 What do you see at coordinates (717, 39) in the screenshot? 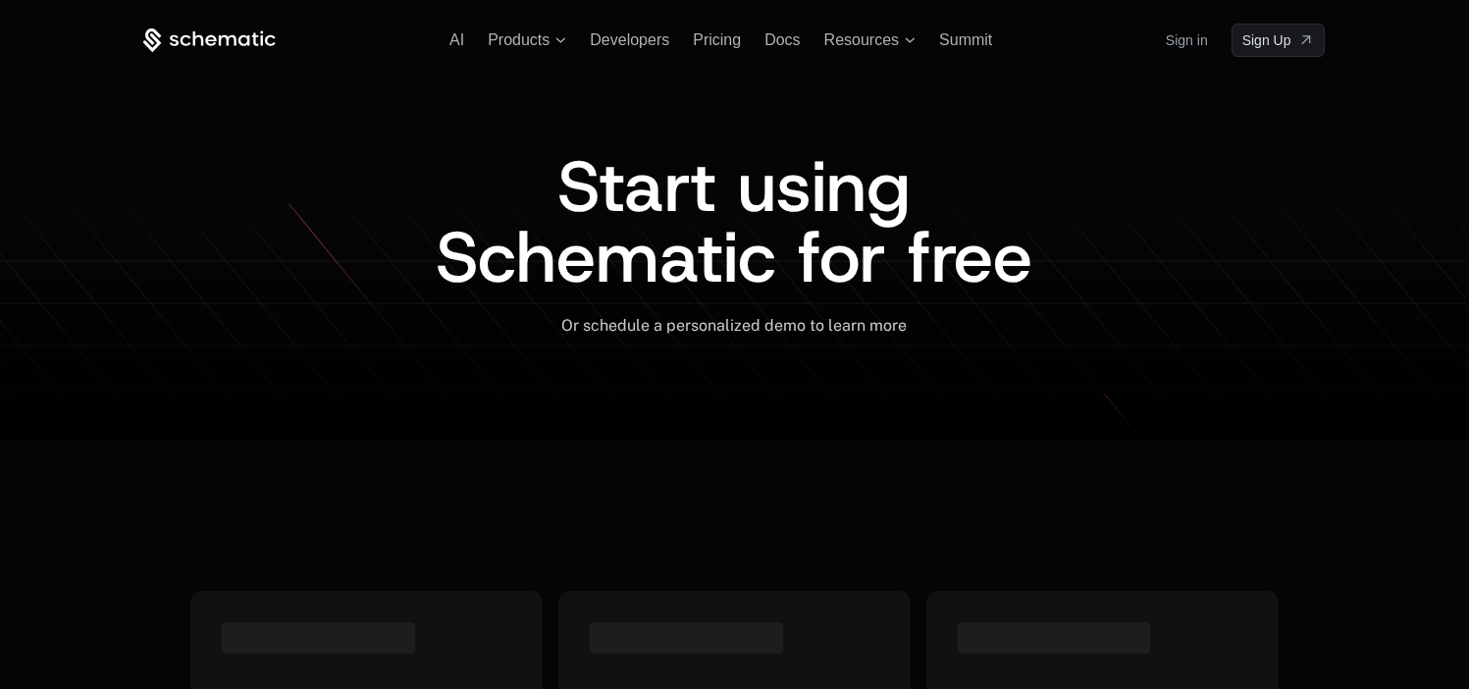
I see `a: Pricing` at bounding box center [717, 39].